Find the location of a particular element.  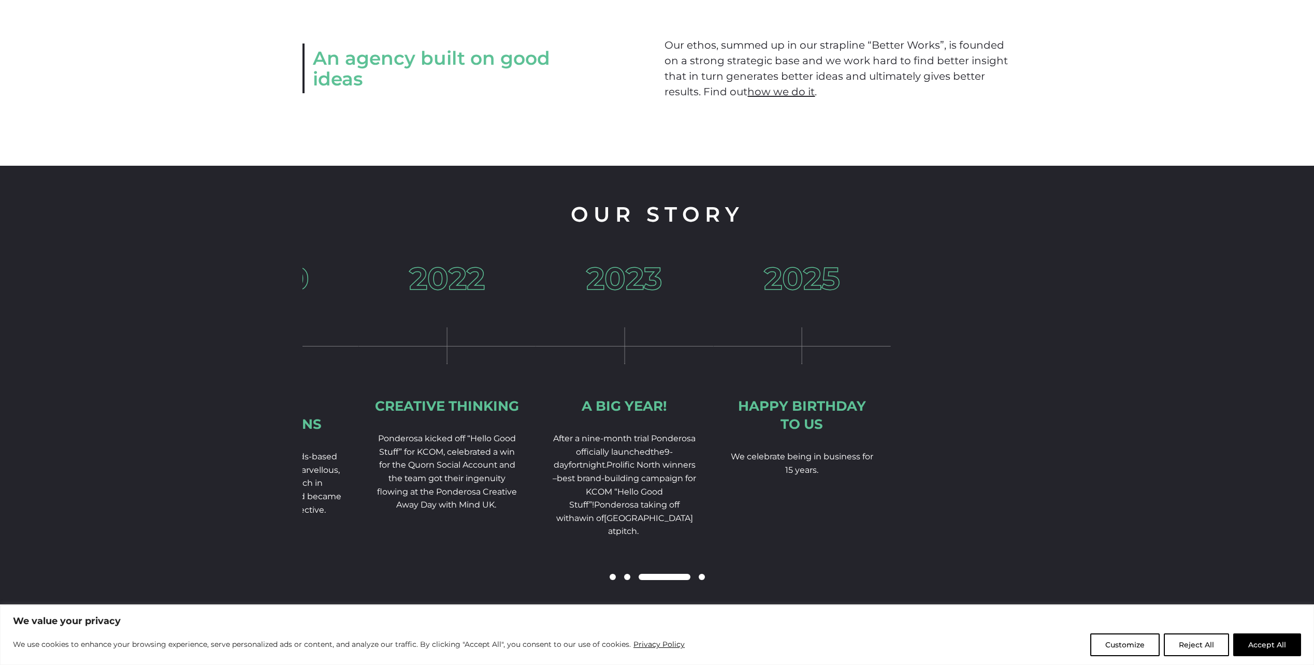

h3: 2020 is located at coordinates (270, 279).